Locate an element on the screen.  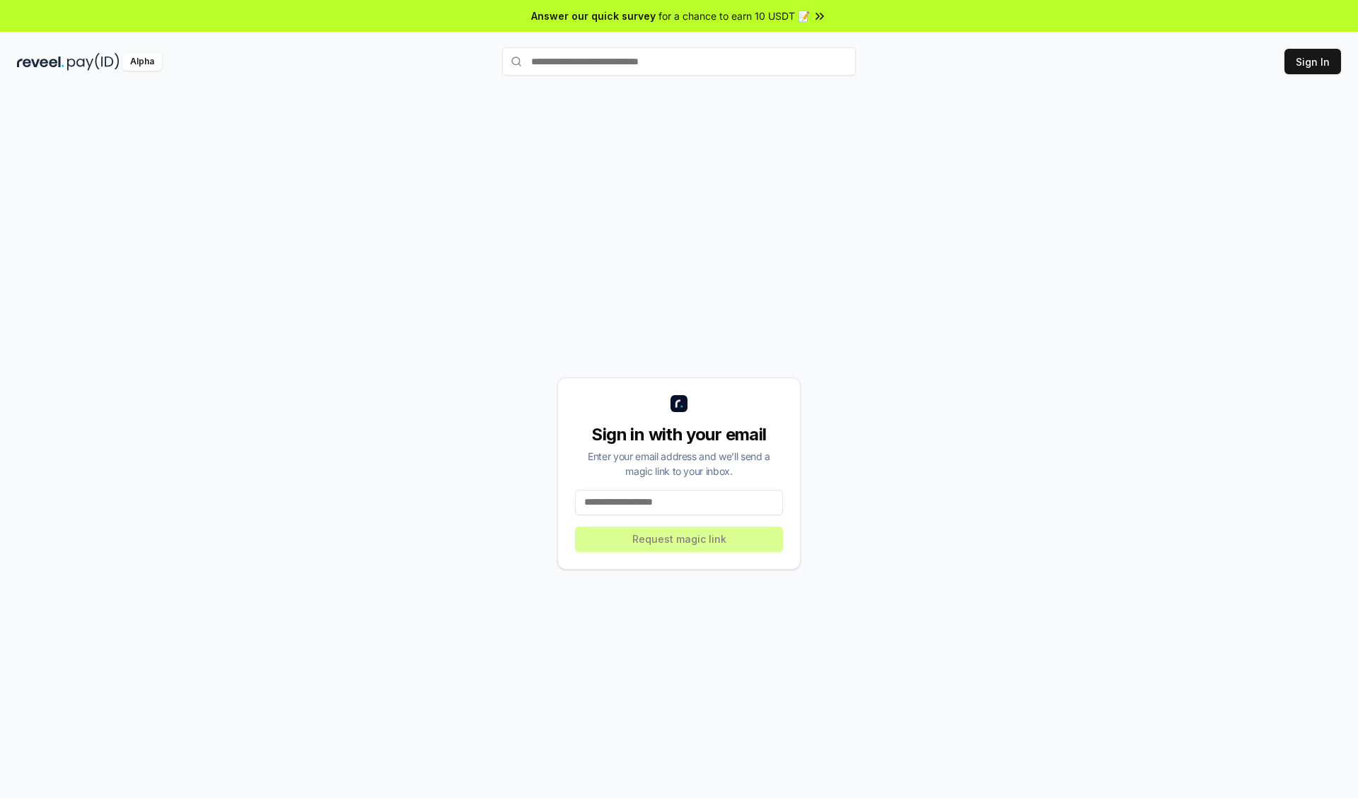
img: pay_id is located at coordinates (93, 62).